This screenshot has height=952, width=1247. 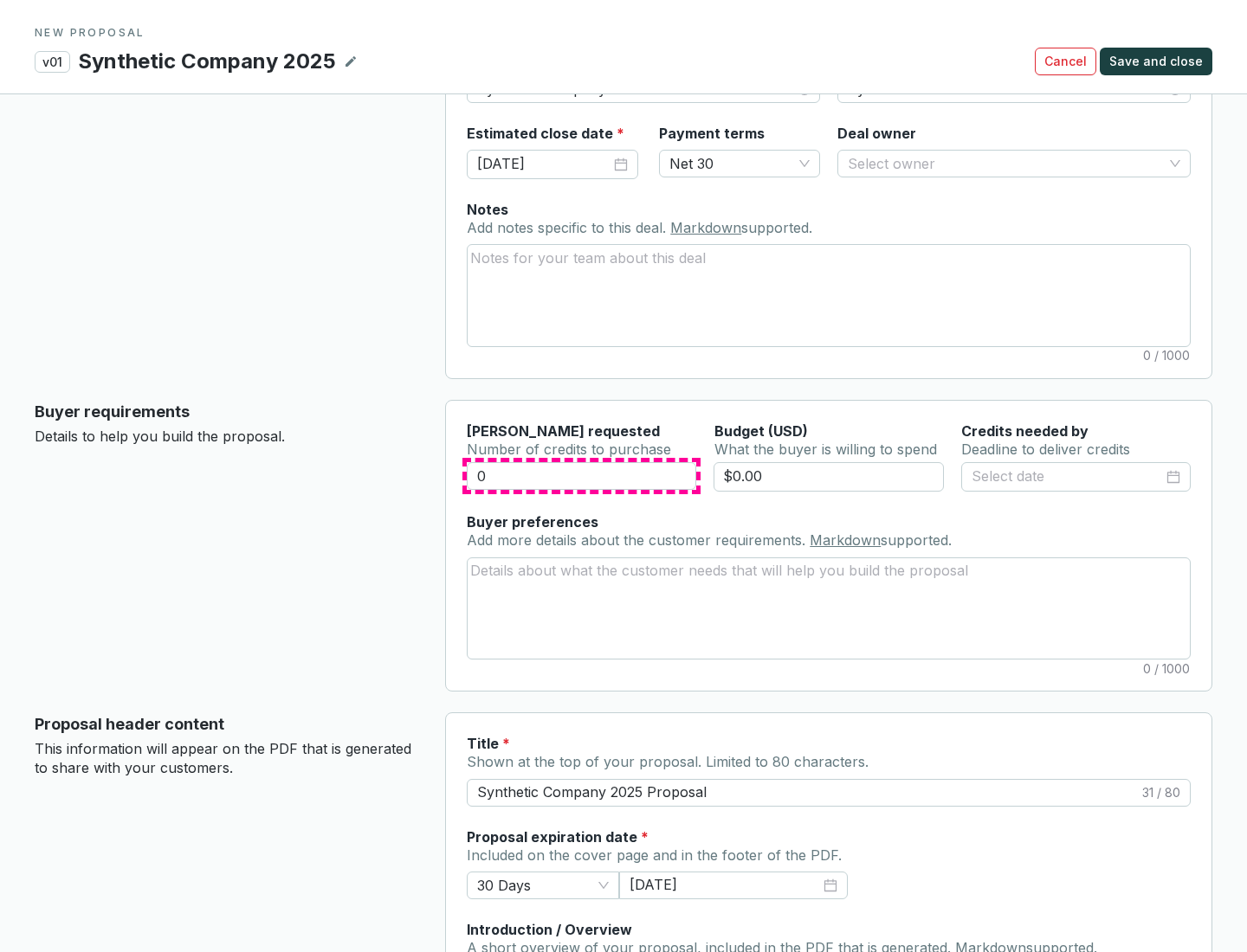 I want to click on p: NEW PROPOSAL, so click(x=624, y=33).